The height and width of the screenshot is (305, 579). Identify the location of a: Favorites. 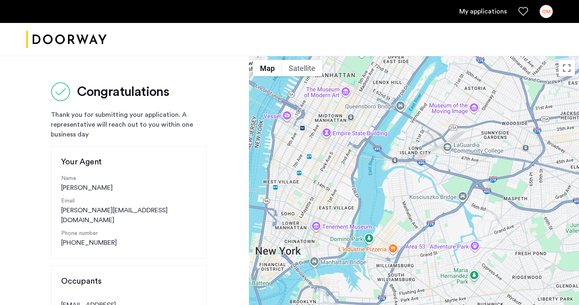
(523, 11).